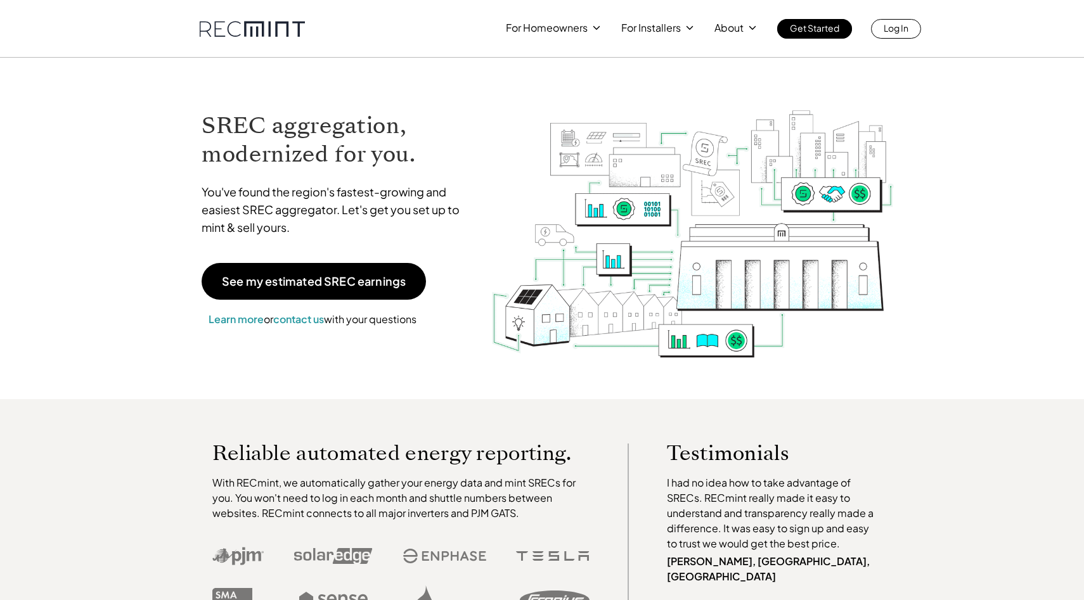 The width and height of the screenshot is (1084, 600). What do you see at coordinates (729, 28) in the screenshot?
I see `p: About` at bounding box center [729, 28].